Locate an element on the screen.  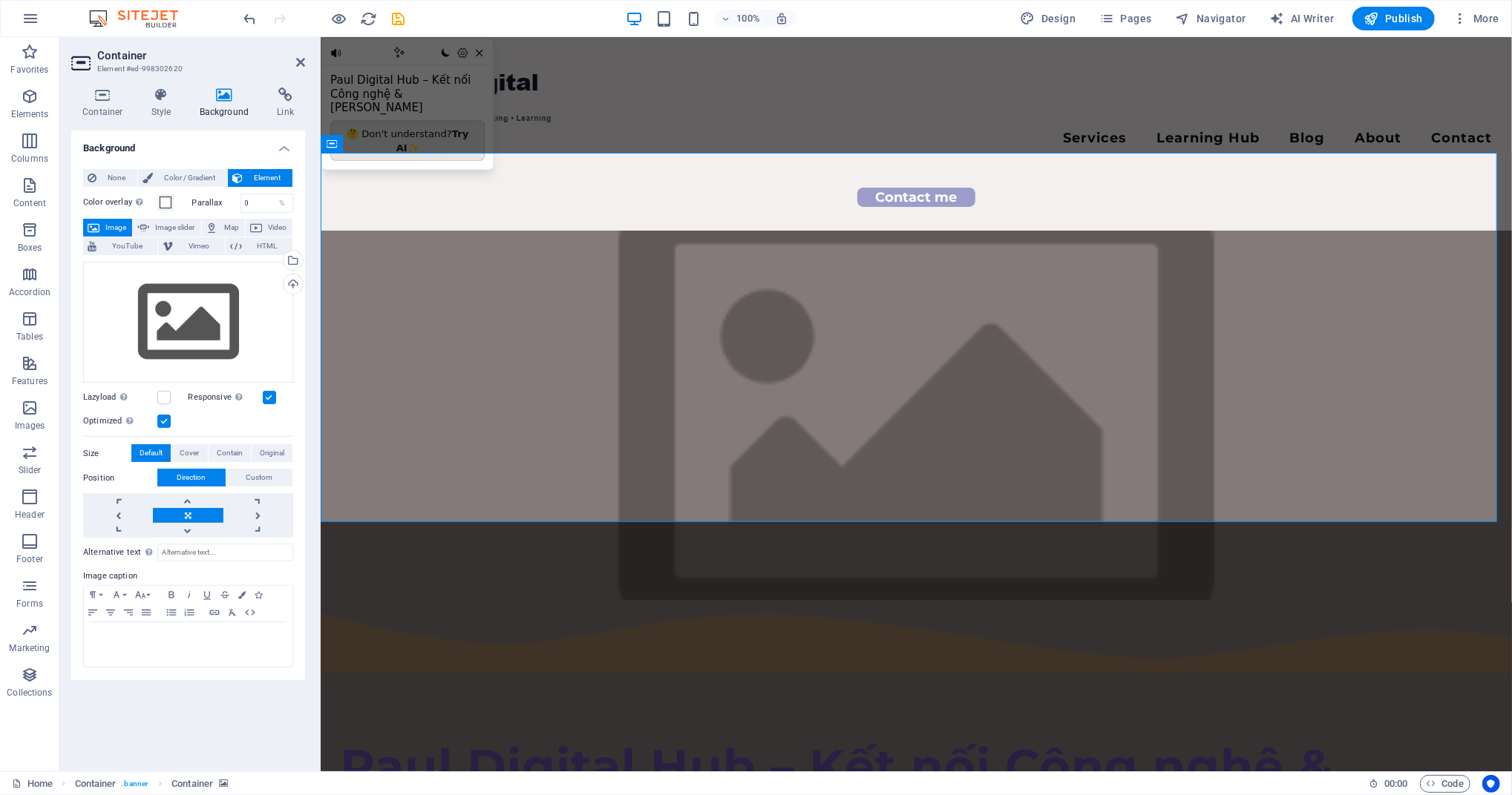
label: Size is located at coordinates (106, 454).